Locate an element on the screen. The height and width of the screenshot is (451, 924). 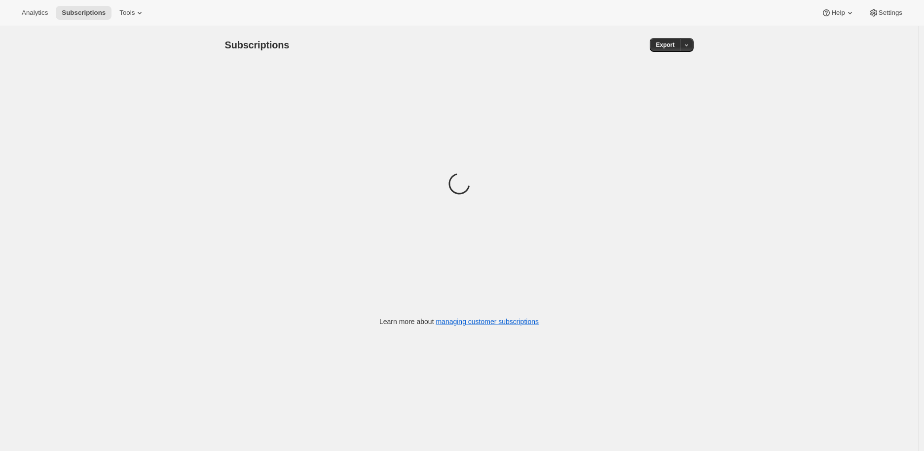
button: Settings is located at coordinates (886, 13).